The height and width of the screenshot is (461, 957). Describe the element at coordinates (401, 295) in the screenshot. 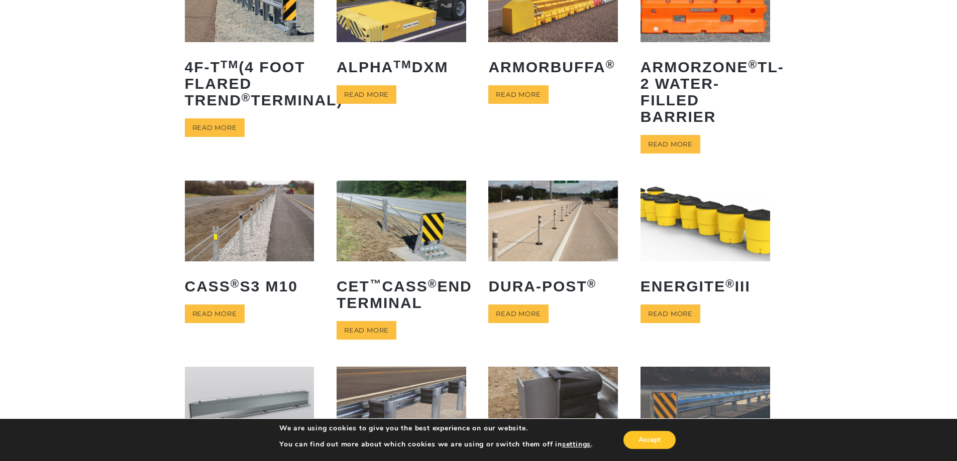

I see `h2: CET CASS End Terminal` at that location.